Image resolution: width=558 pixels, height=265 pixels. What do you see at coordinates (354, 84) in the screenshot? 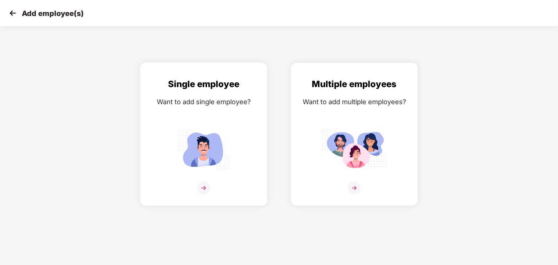
I see `div: Multiple employees` at bounding box center [354, 84].